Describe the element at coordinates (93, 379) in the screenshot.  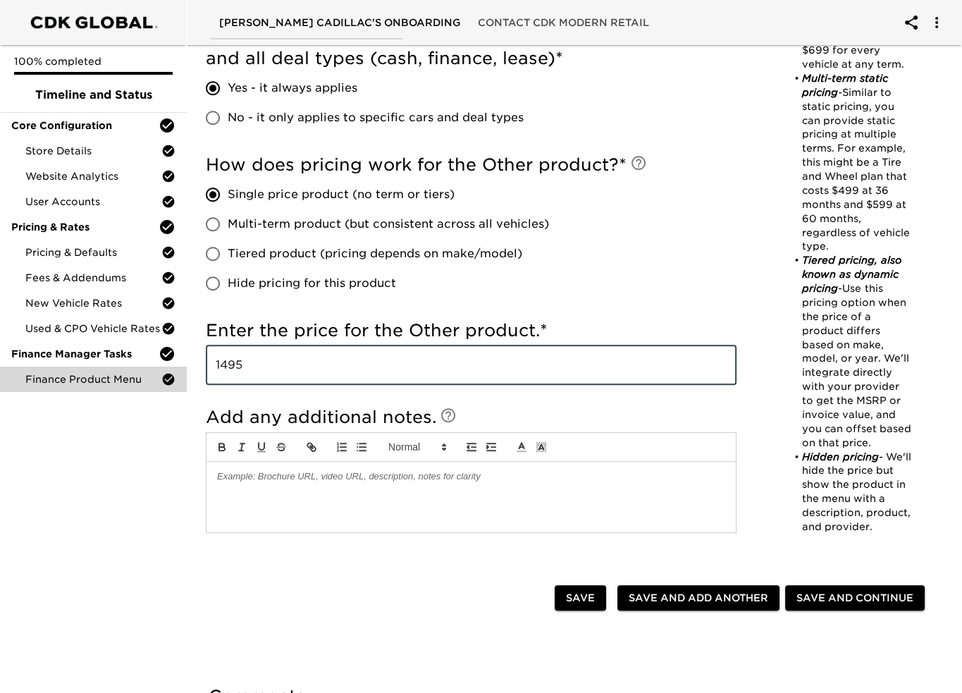
I see `span: Finance Product Menu` at that location.